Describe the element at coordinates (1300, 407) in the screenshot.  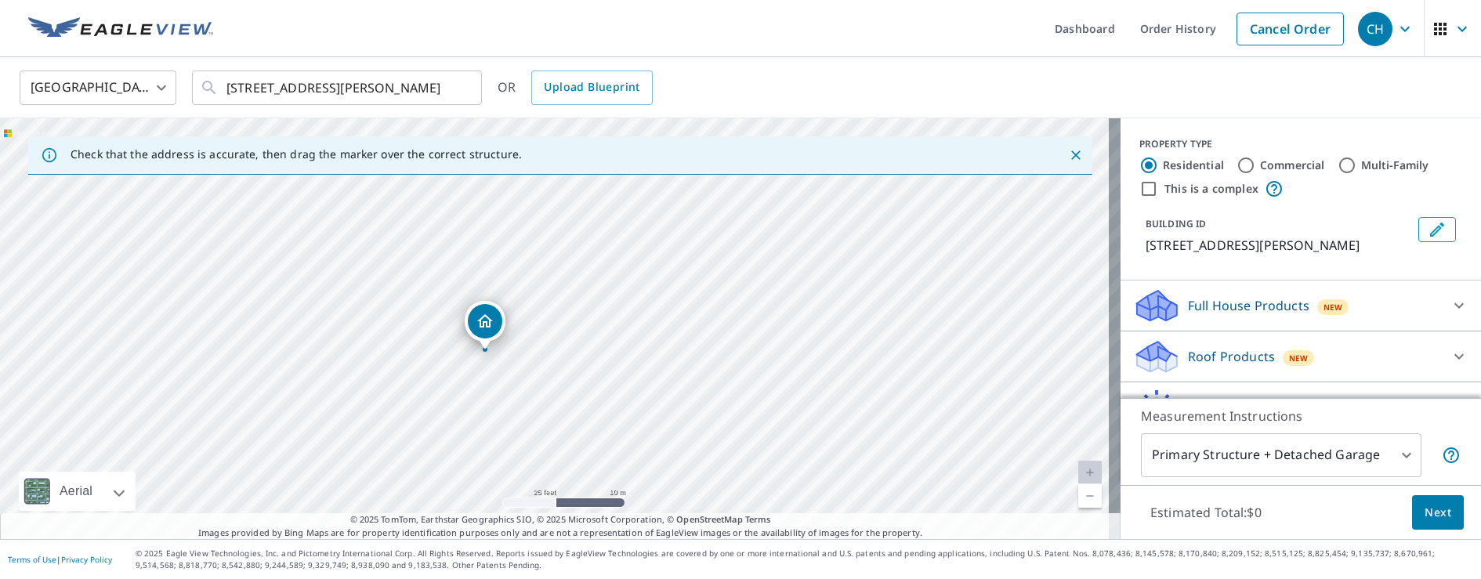
I see `div: Solar ProductsNew` at that location.